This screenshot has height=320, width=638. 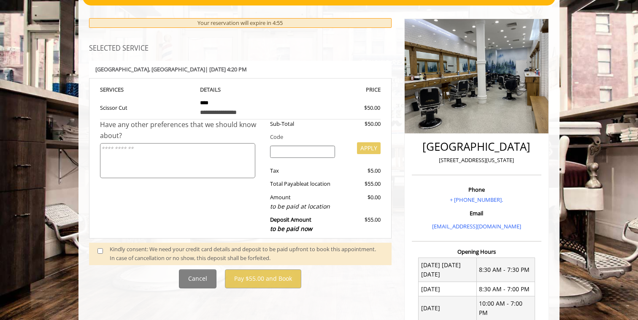 What do you see at coordinates (303, 206) in the screenshot?
I see `div: to be paid at location` at bounding box center [303, 206].